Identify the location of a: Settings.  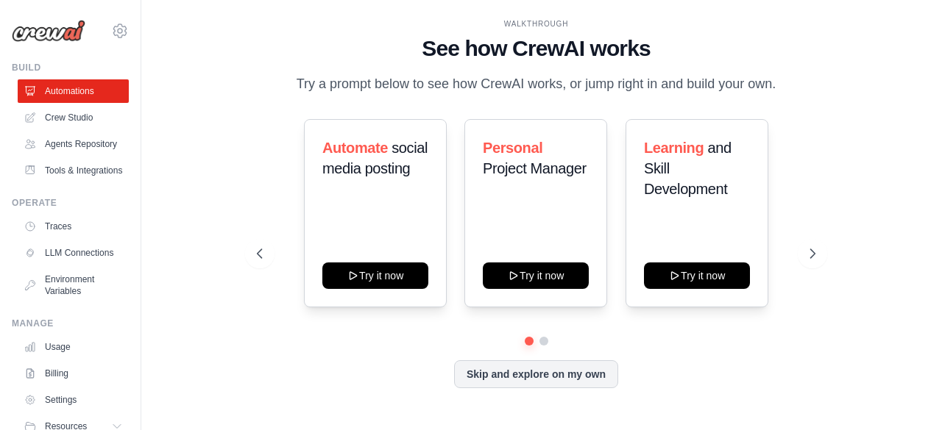
(73, 400).